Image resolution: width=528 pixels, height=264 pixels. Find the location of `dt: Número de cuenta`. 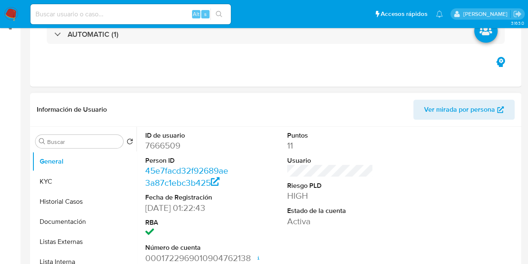

dt: Número de cuenta is located at coordinates (188, 247).